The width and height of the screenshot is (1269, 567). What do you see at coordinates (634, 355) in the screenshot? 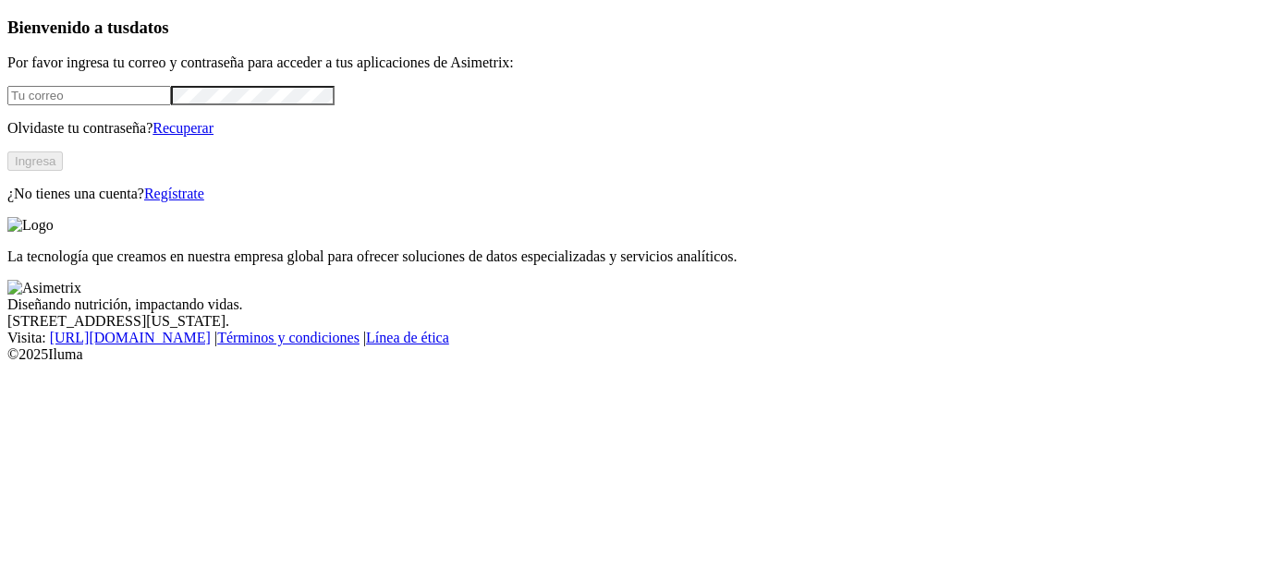
I see `div: © 2025 Iluma` at bounding box center [634, 355].